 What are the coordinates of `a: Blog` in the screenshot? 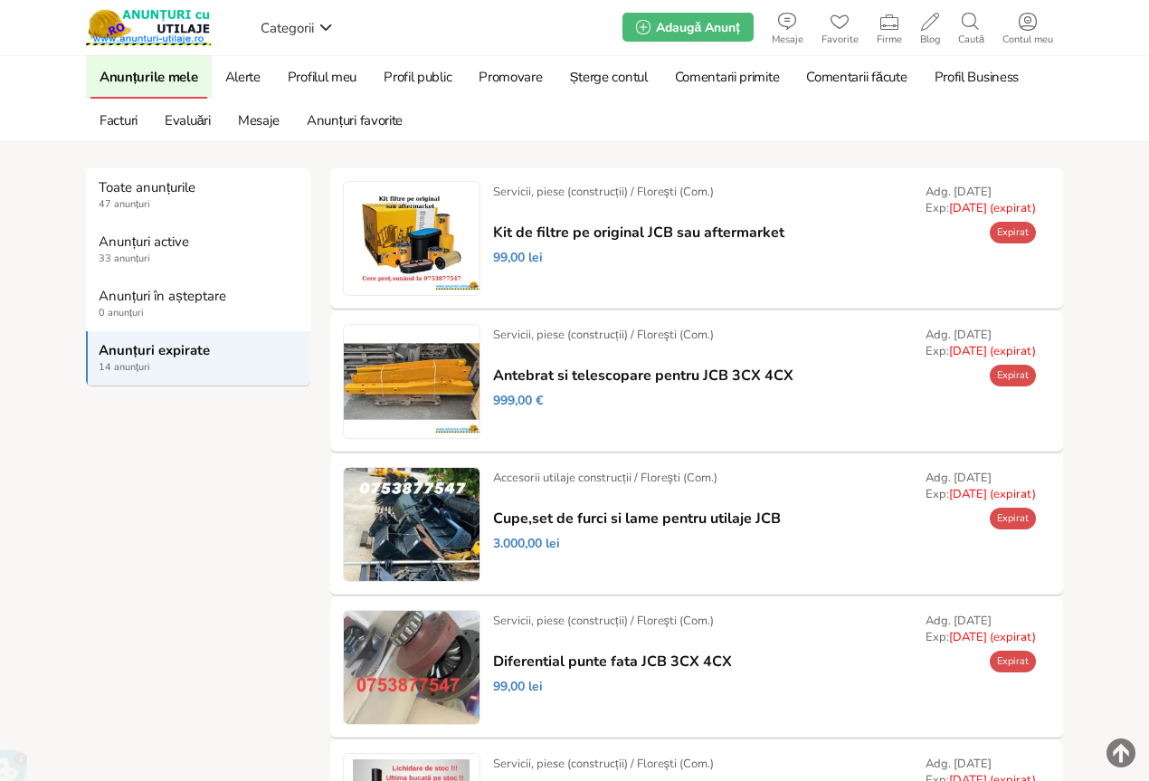 It's located at (930, 27).